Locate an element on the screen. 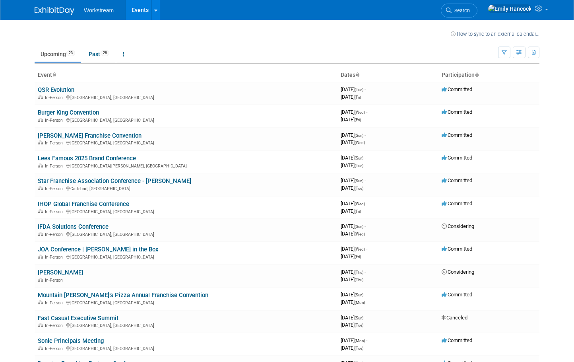 The width and height of the screenshot is (574, 362). a: Sonic Principals Meeting is located at coordinates (71, 341).